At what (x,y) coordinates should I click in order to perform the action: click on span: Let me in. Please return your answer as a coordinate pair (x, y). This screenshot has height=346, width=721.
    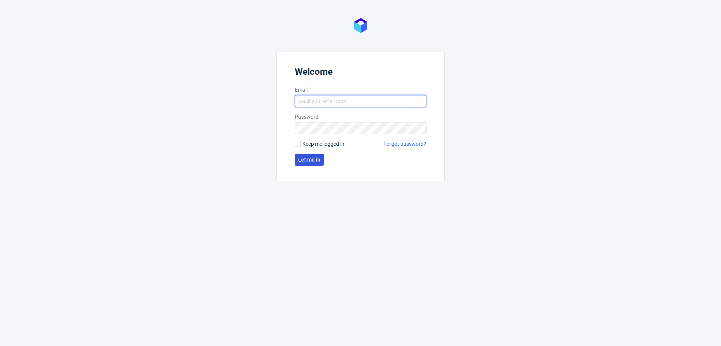
    Looking at the image, I should click on (309, 160).